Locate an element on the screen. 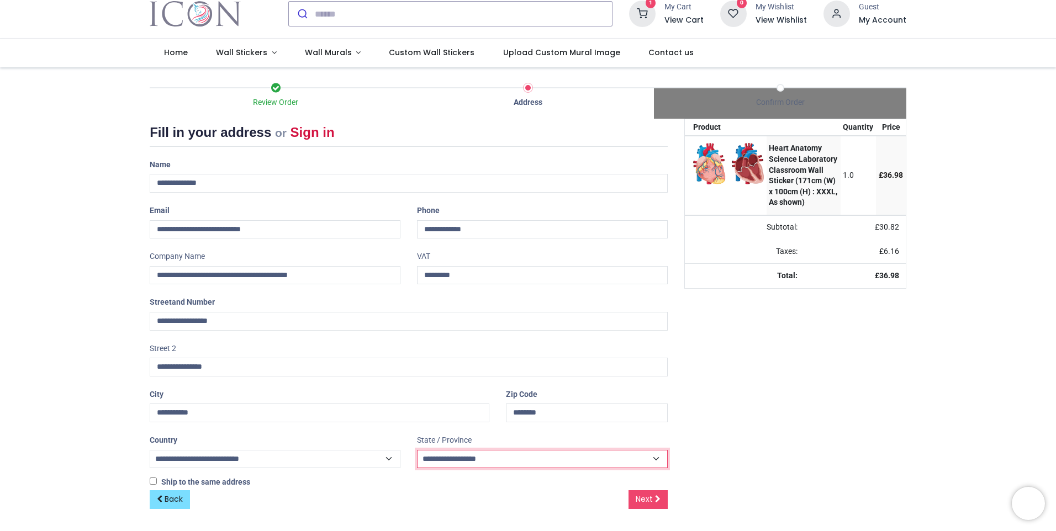  div: Guest is located at coordinates (882, 7).